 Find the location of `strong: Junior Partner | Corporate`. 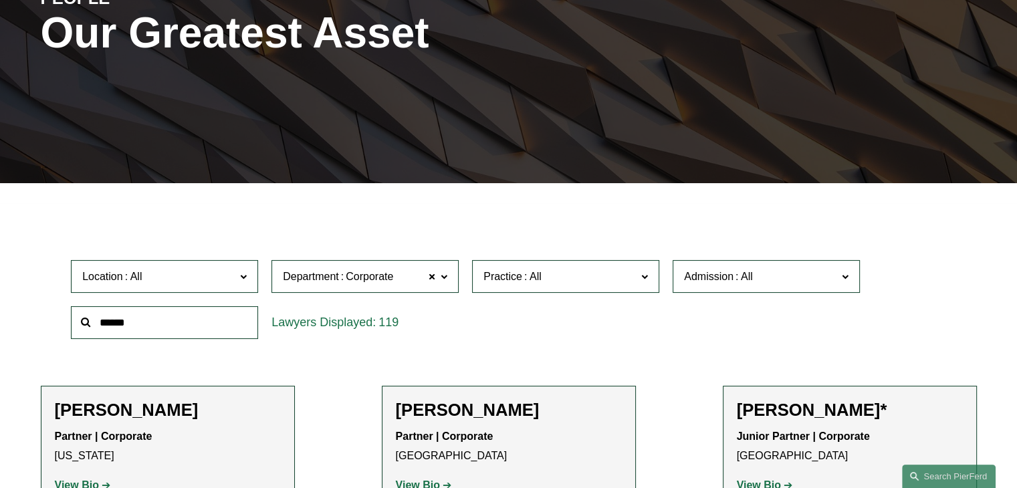

strong: Junior Partner | Corporate is located at coordinates (803, 436).